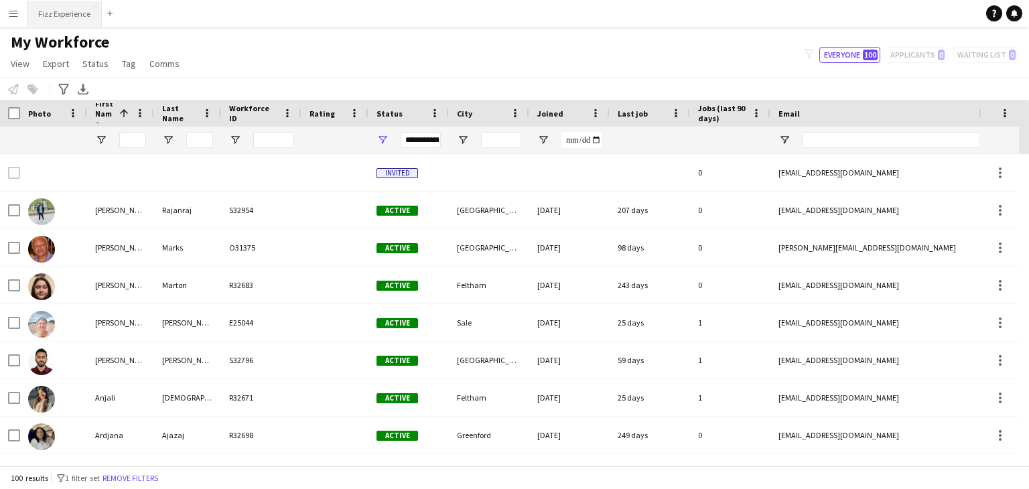 This screenshot has height=489, width=1029. What do you see at coordinates (133, 140) in the screenshot?
I see `input: First Name Filter Input` at bounding box center [133, 140].